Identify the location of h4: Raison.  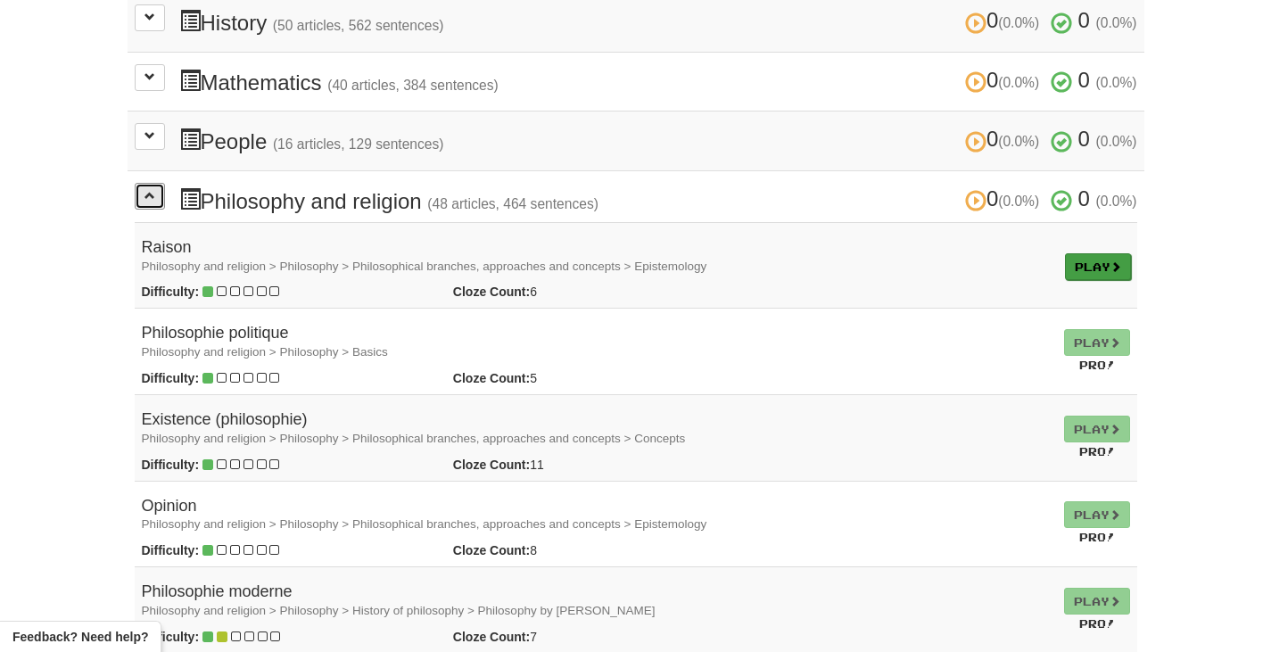
(596, 257).